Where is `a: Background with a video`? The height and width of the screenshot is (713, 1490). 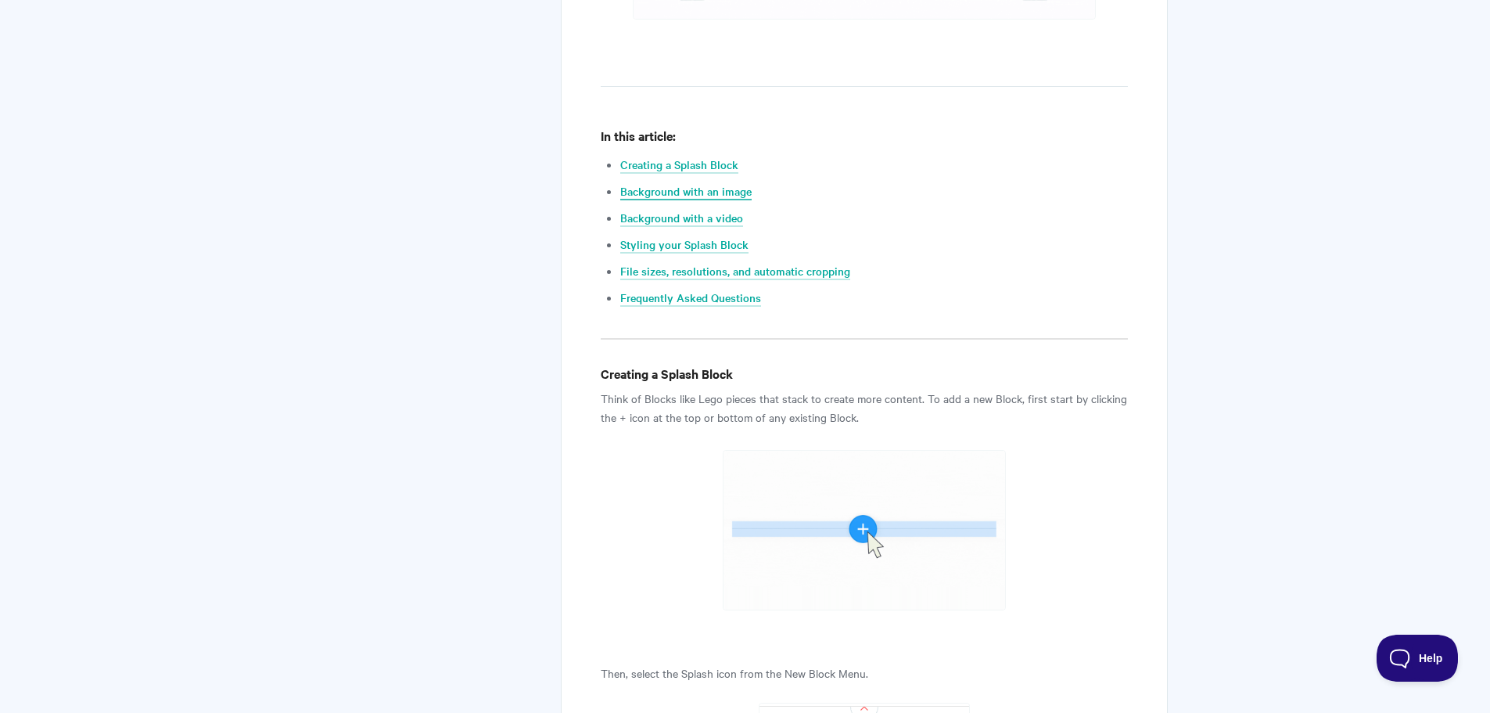 a: Background with a video is located at coordinates (681, 218).